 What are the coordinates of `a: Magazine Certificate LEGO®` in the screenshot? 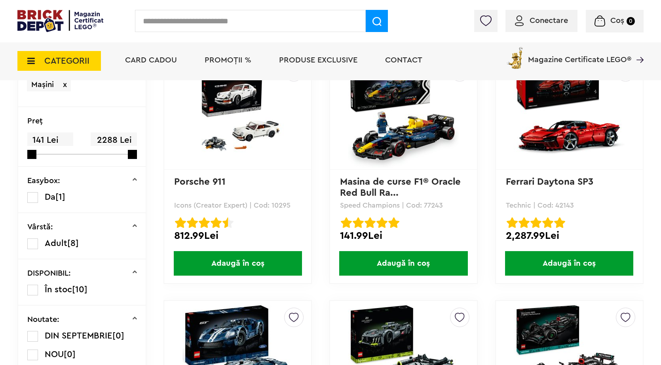 It's located at (637, 49).